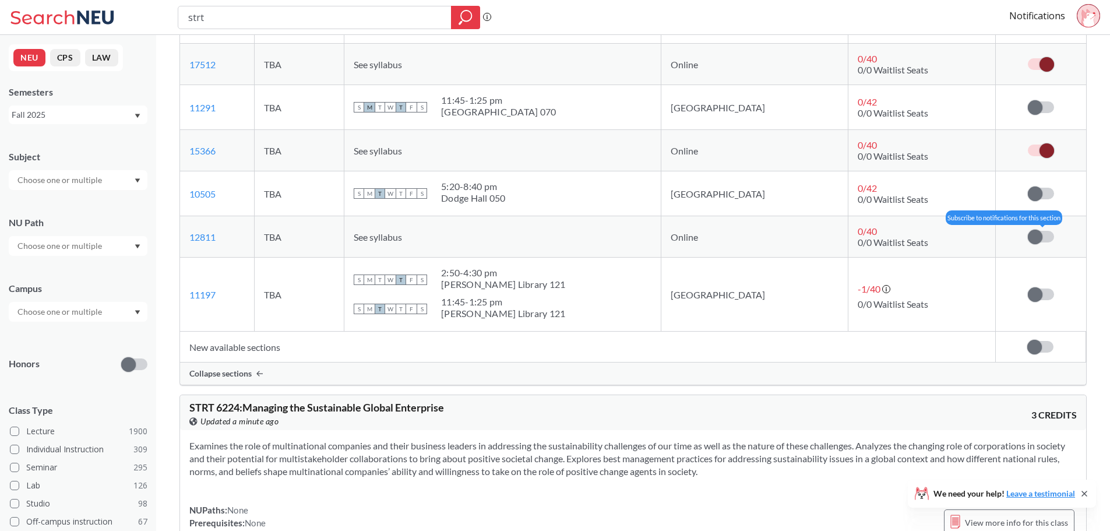 The image size is (1110, 531). I want to click on span: 3 CREDITS, so click(1054, 415).